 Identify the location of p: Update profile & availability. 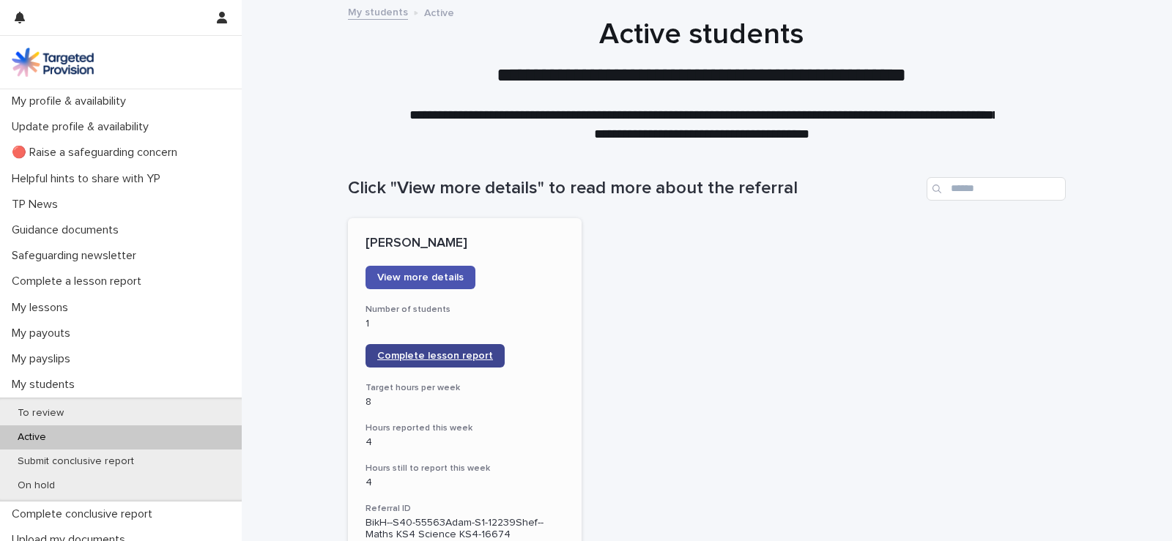
(83, 127).